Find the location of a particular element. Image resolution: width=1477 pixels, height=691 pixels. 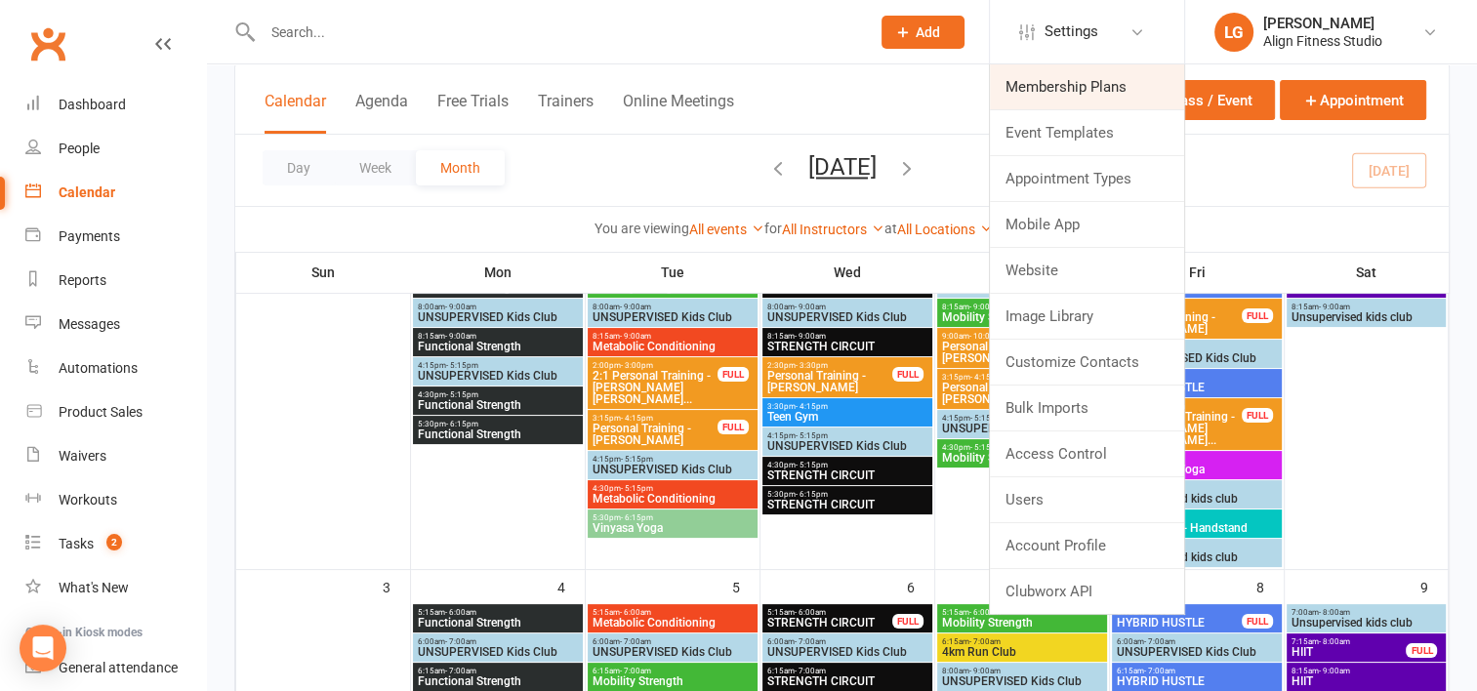

button: Agenda is located at coordinates (382, 112).